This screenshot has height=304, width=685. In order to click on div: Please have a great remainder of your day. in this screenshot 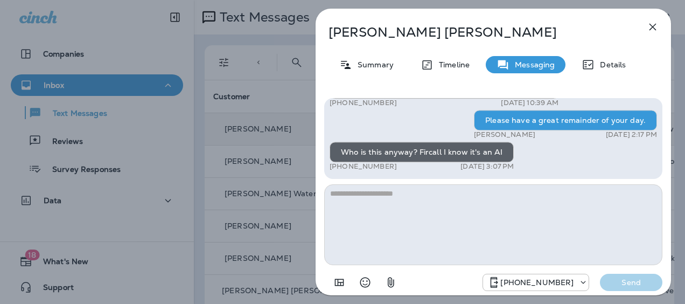, I will do `click(566, 120)`.